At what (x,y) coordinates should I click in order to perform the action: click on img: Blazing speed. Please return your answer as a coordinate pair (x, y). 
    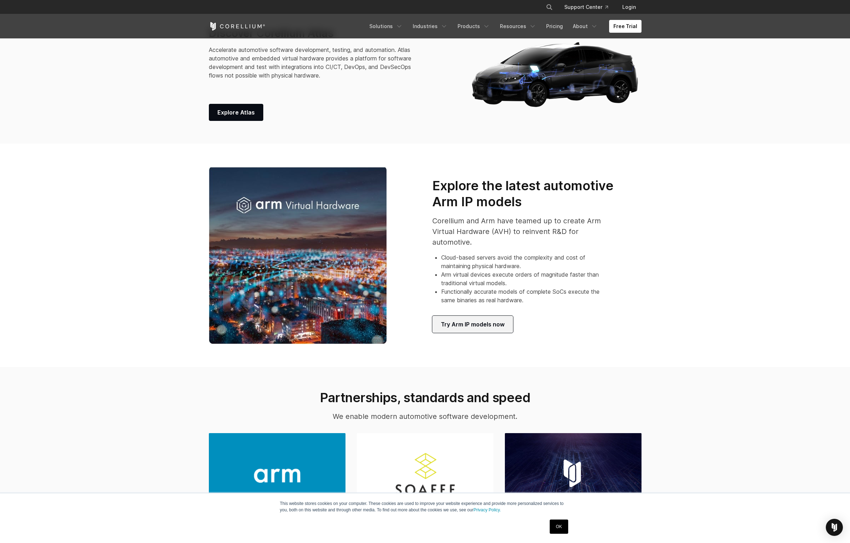
    Looking at the image, I should click on (573, 476).